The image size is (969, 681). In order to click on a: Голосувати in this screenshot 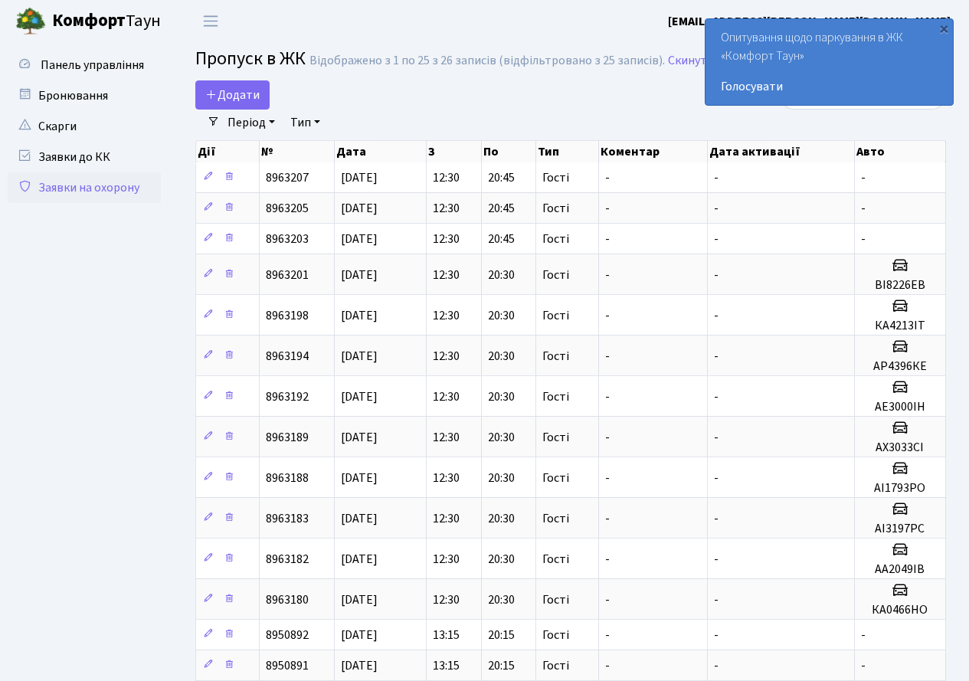, I will do `click(828, 87)`.